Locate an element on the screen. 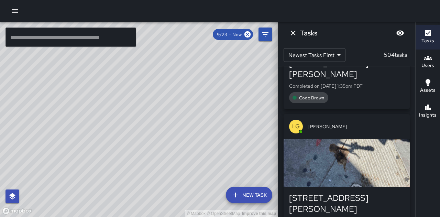 The width and height of the screenshot is (440, 217). button: Assets is located at coordinates (428, 87).